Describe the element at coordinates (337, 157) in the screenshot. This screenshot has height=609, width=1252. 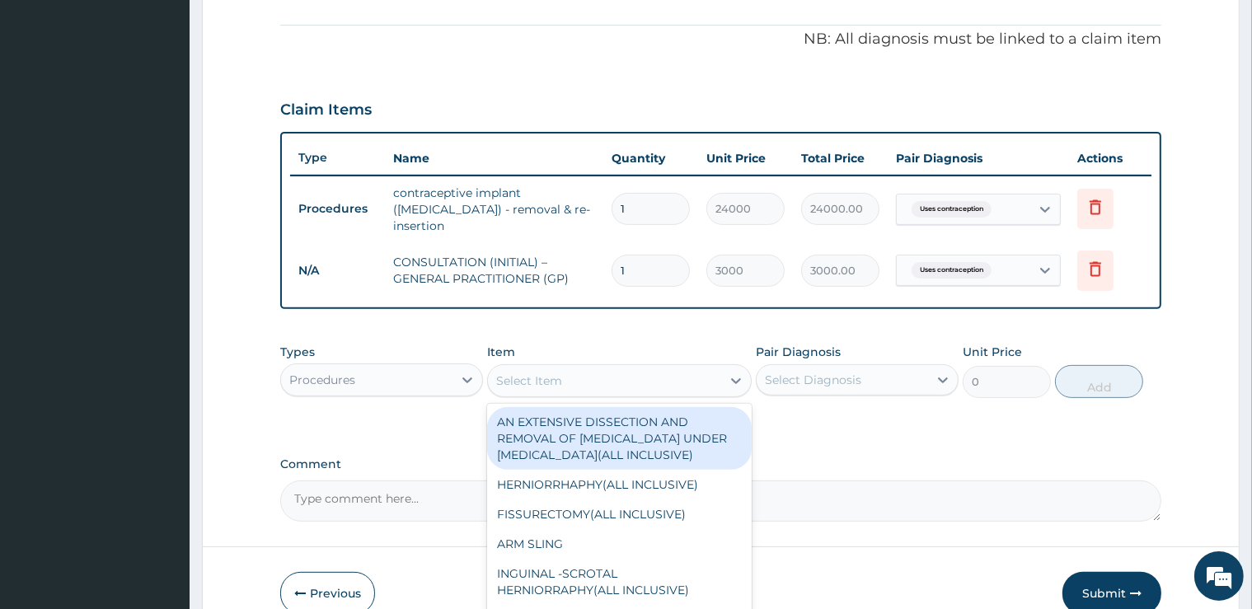
I see `th: Type` at that location.